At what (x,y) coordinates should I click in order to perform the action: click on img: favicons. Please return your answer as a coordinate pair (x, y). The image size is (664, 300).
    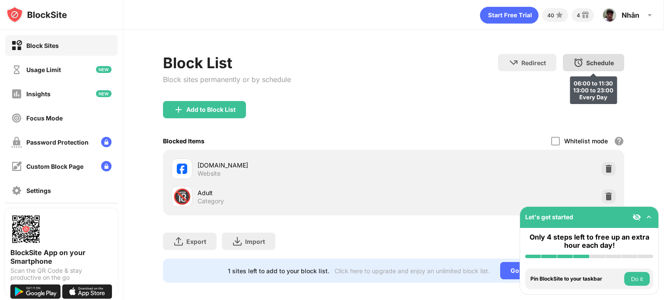
    Looking at the image, I should click on (182, 169).